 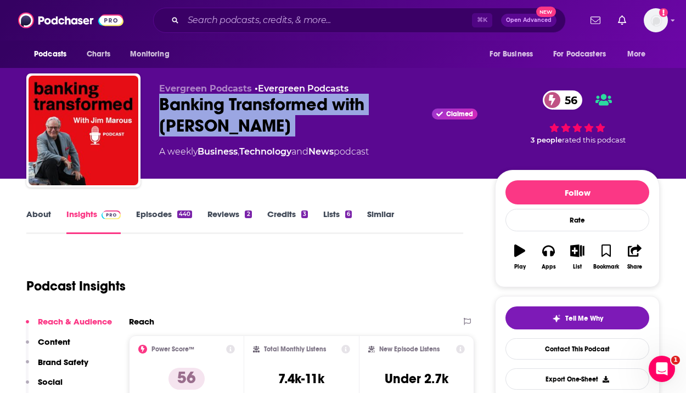 I want to click on span: More, so click(x=636, y=54).